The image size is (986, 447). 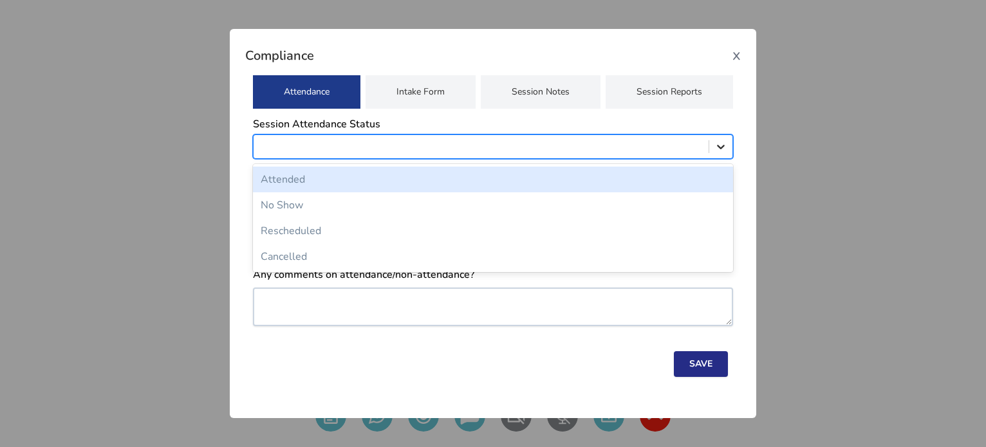 What do you see at coordinates (306, 92) in the screenshot?
I see `div: Attendance` at bounding box center [306, 92].